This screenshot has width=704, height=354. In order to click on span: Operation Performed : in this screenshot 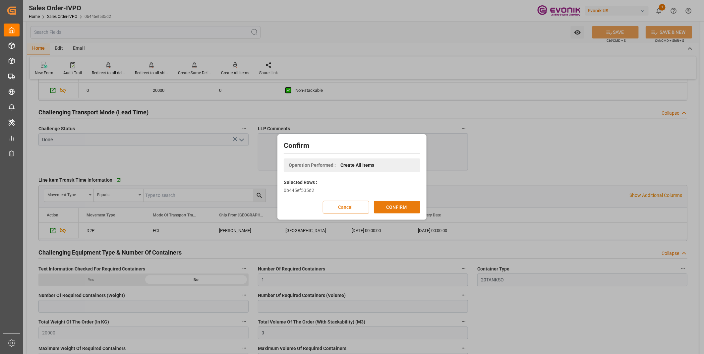, I will do `click(312, 165)`.